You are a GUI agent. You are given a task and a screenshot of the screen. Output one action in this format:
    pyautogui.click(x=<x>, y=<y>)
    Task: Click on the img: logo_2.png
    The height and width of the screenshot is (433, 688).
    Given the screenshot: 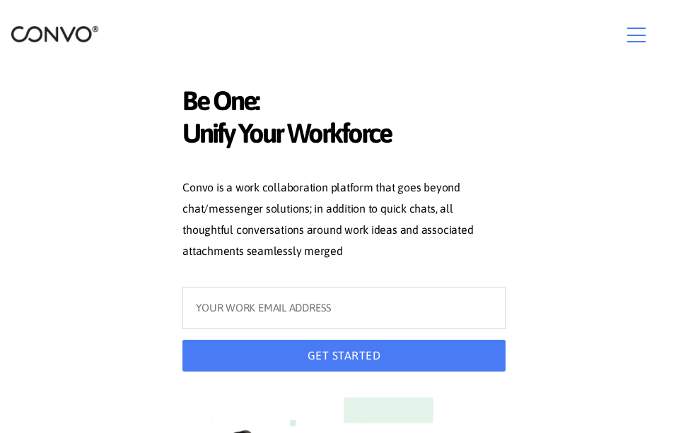 What is the action you would take?
    pyautogui.click(x=54, y=34)
    